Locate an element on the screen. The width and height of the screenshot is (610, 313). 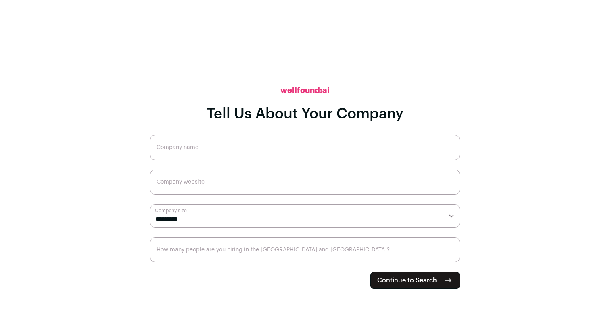
span: Continue to Search is located at coordinates (407, 281).